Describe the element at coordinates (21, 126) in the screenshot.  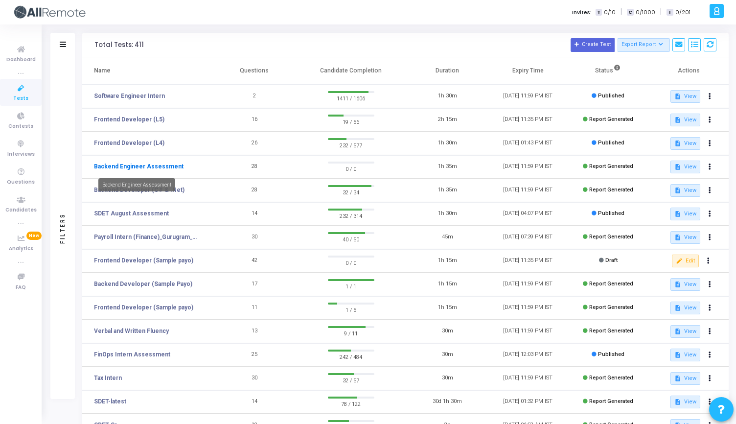
I see `span: Contests` at that location.